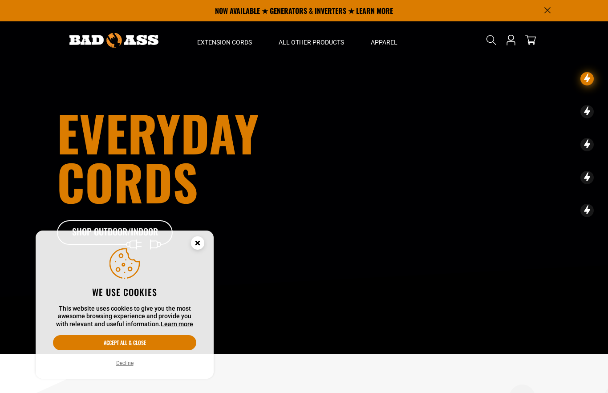  I want to click on summary: Search, so click(491, 40).